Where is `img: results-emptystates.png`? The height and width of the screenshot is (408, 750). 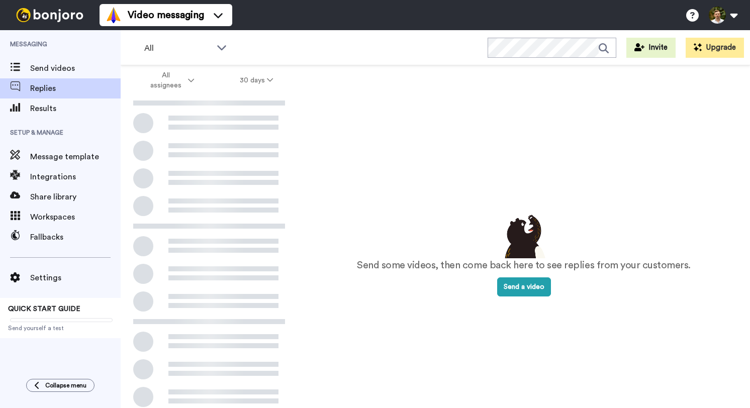
img: results-emptystates.png is located at coordinates (524, 235).